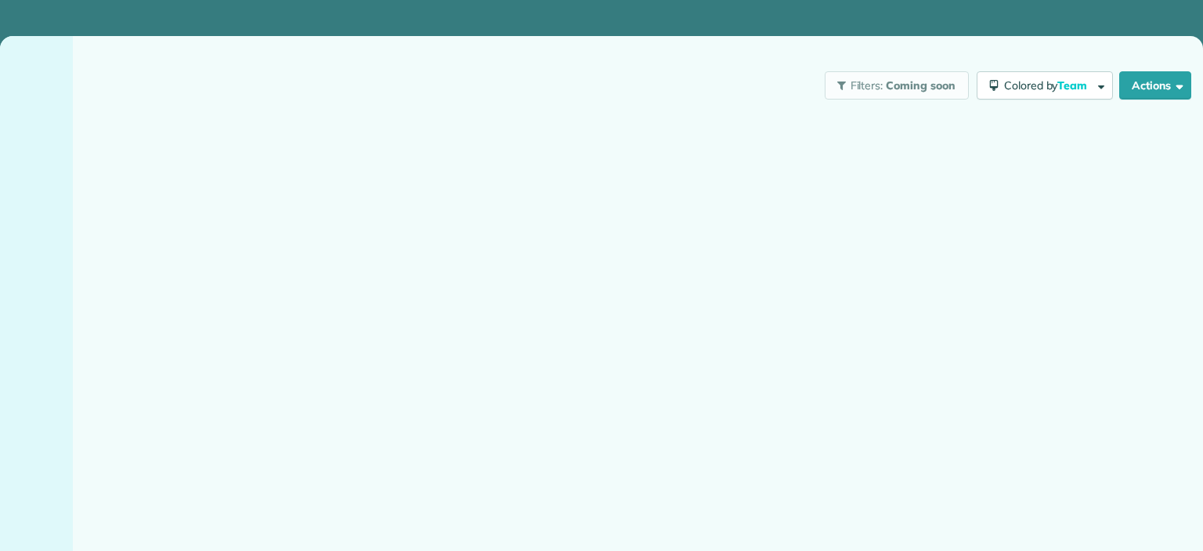 This screenshot has width=1203, height=551. I want to click on span: Filters:, so click(867, 85).